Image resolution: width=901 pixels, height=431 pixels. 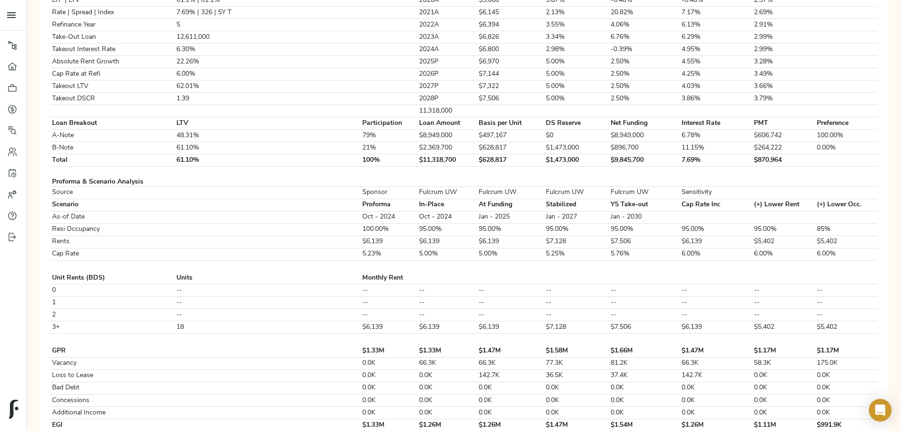 What do you see at coordinates (784, 13) in the screenshot?
I see `td: 2.69%` at bounding box center [784, 13].